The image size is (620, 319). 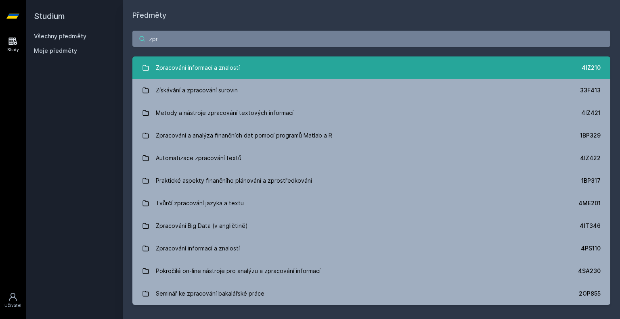 What do you see at coordinates (372, 226) in the screenshot?
I see `a: Zpracování Big Data (v angličtině) 4IT346` at bounding box center [372, 226].